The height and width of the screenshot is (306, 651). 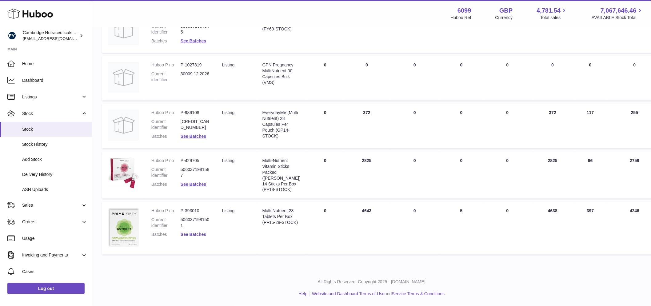 What do you see at coordinates (461, 18) in the screenshot?
I see `div: Huboo Ref` at bounding box center [461, 18].